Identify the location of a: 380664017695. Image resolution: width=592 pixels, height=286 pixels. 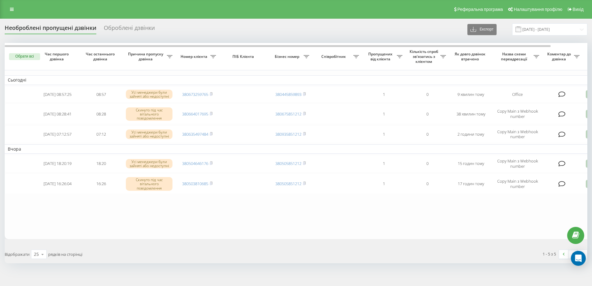
(195, 114).